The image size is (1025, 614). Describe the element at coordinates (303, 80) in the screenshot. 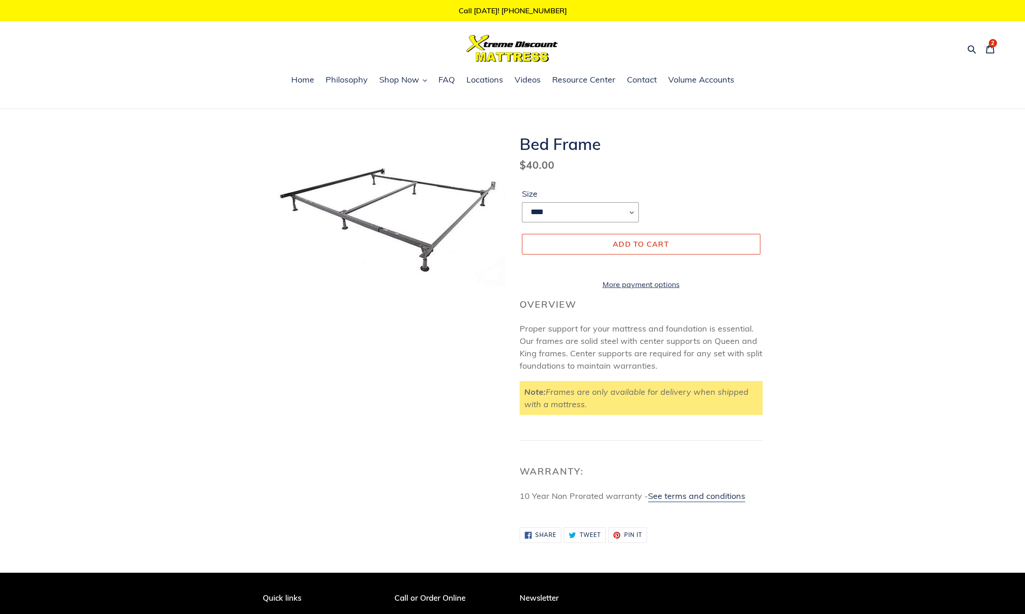

I see `span: Home` at that location.